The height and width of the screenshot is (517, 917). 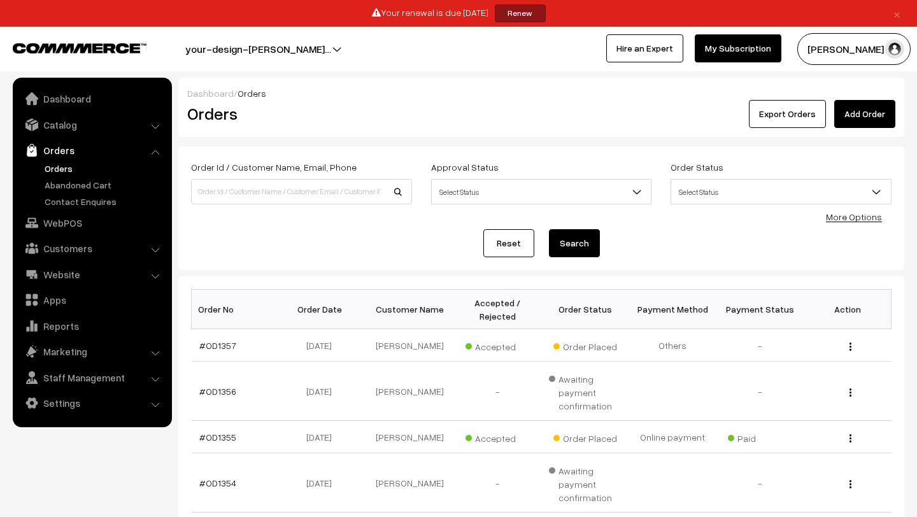 I want to click on a: Contact Enquires, so click(x=104, y=201).